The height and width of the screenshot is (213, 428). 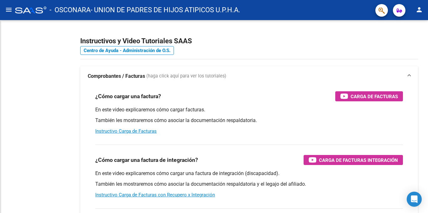 I want to click on strong: Comprobantes / Facturas, so click(x=116, y=76).